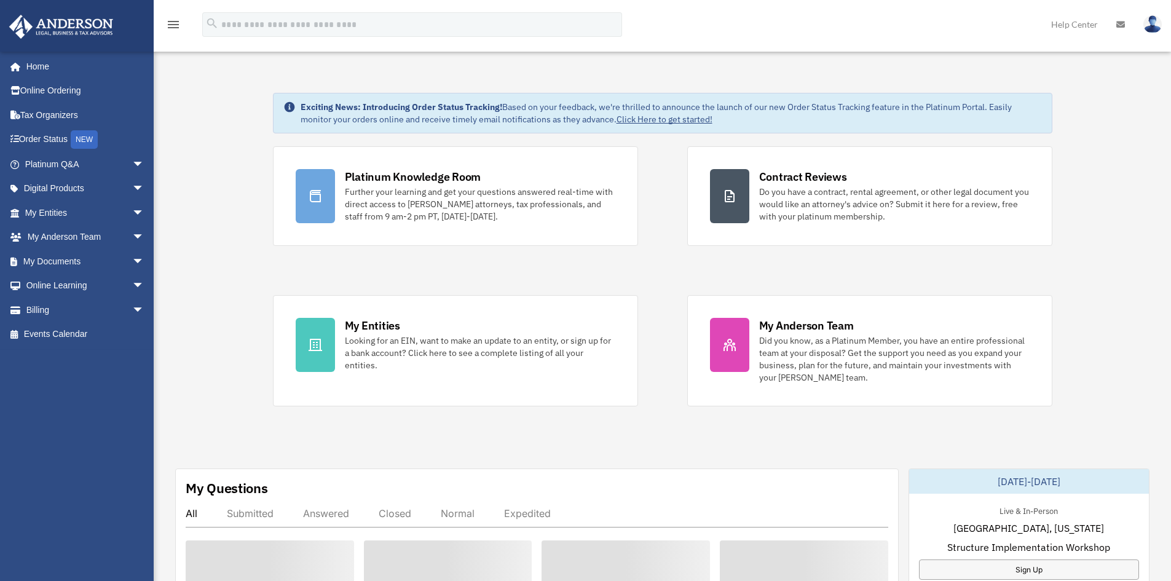 The image size is (1171, 581). I want to click on a: Billingarrow_drop_down, so click(85, 310).